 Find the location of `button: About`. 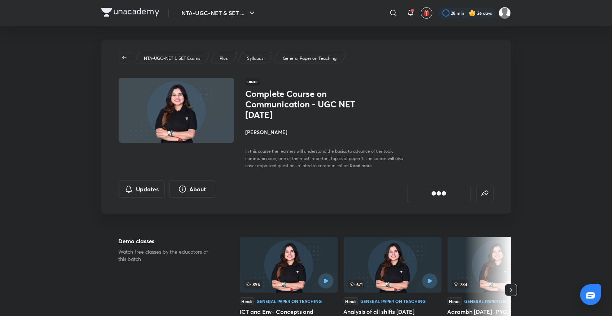

button: About is located at coordinates (192, 189).